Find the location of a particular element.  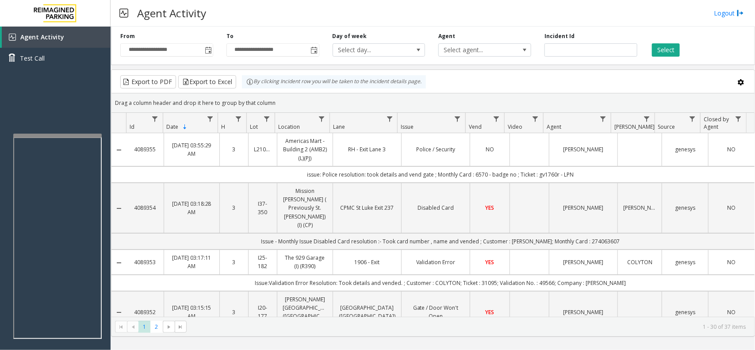

span: Test Call is located at coordinates (32, 58).